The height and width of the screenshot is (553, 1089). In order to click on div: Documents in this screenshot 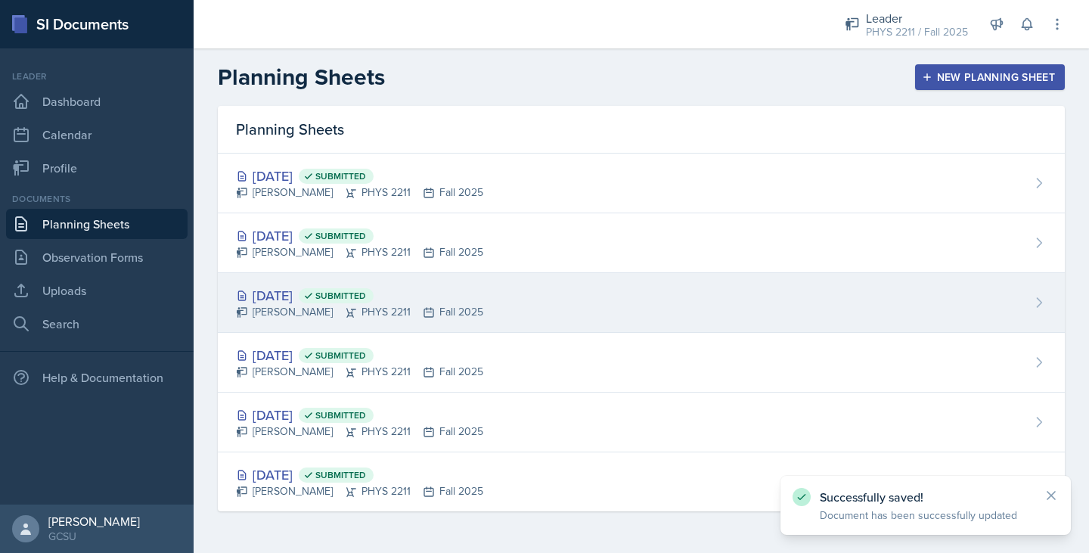, I will do `click(97, 199)`.